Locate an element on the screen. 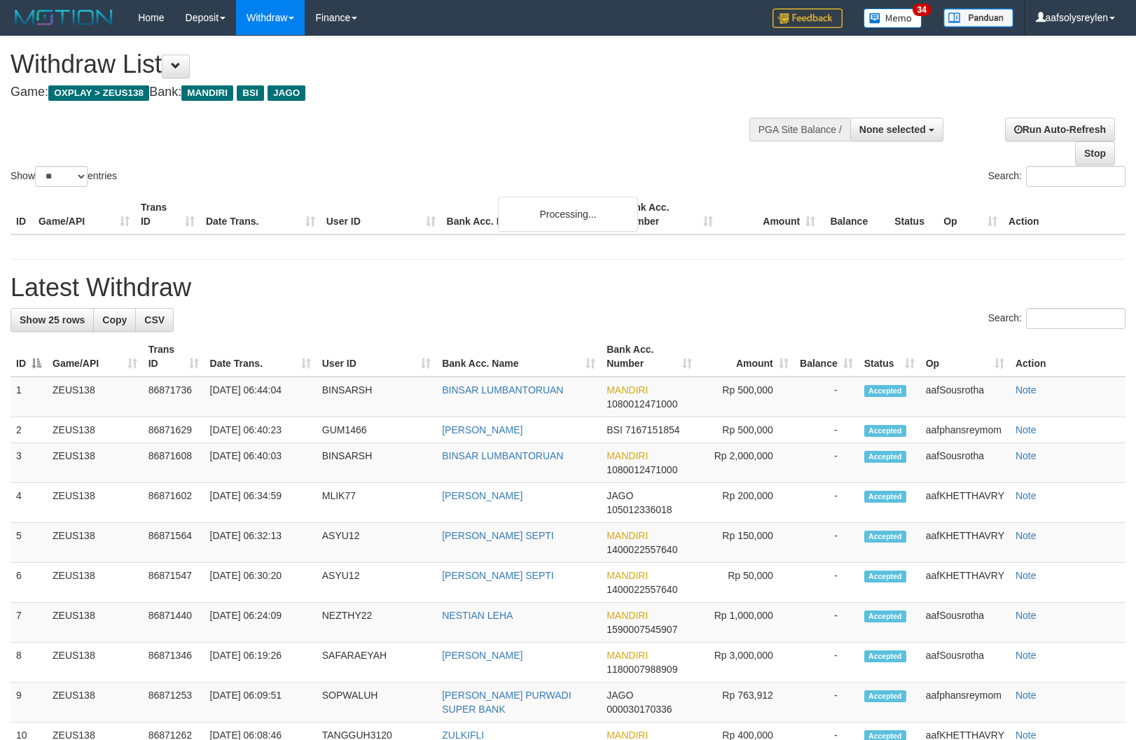 The image size is (1136, 740). th: Bank Acc. Number is located at coordinates (667, 214).